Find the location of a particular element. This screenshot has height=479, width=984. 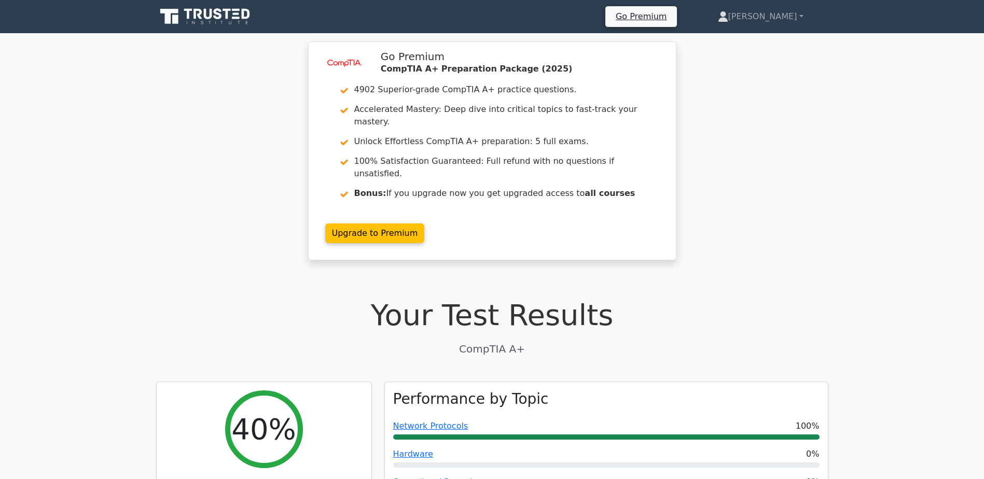

a: Go Premium is located at coordinates (641, 16).